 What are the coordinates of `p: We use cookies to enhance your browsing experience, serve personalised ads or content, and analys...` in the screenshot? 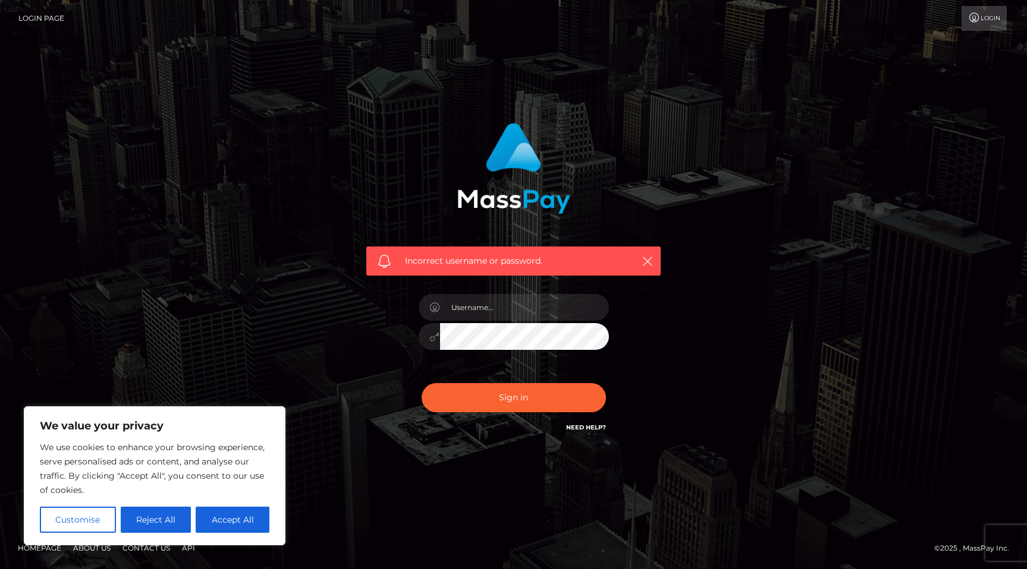 It's located at (155, 469).